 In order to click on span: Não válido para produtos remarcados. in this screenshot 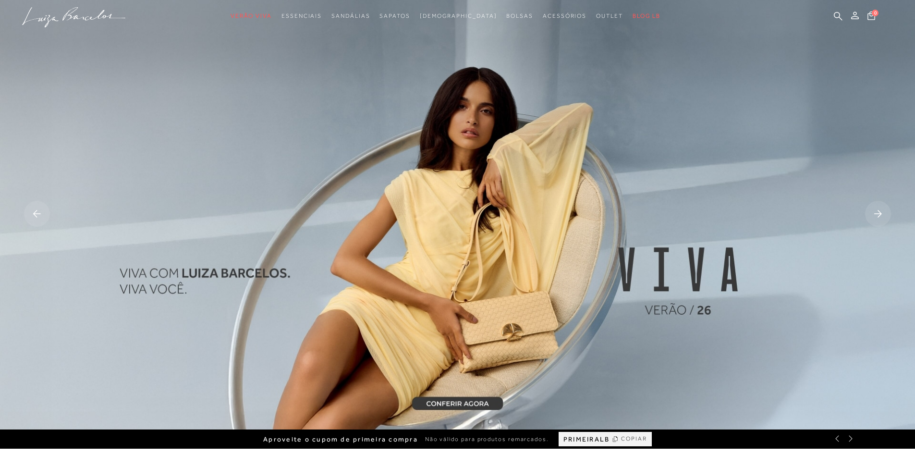, I will do `click(487, 439)`.